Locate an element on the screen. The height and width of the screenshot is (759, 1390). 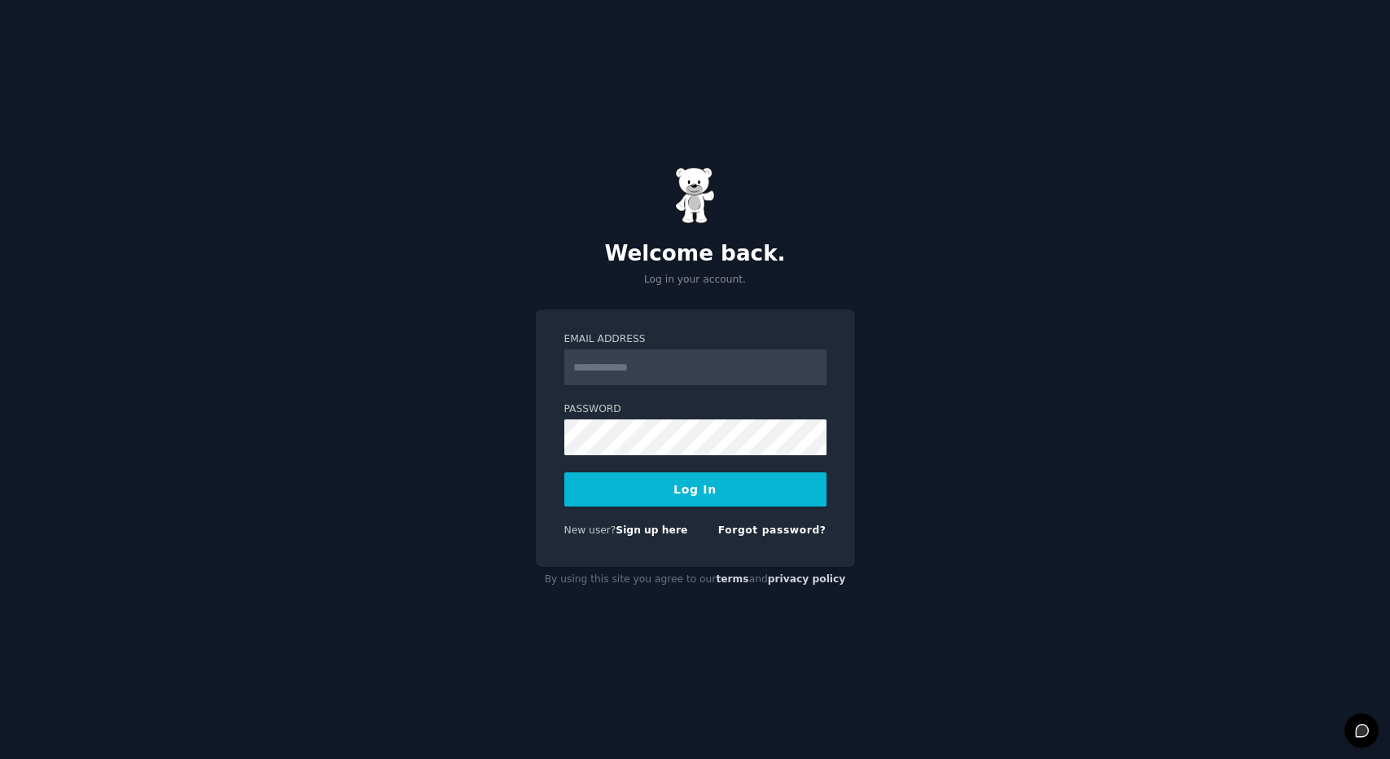
button: Log In is located at coordinates (695, 489).